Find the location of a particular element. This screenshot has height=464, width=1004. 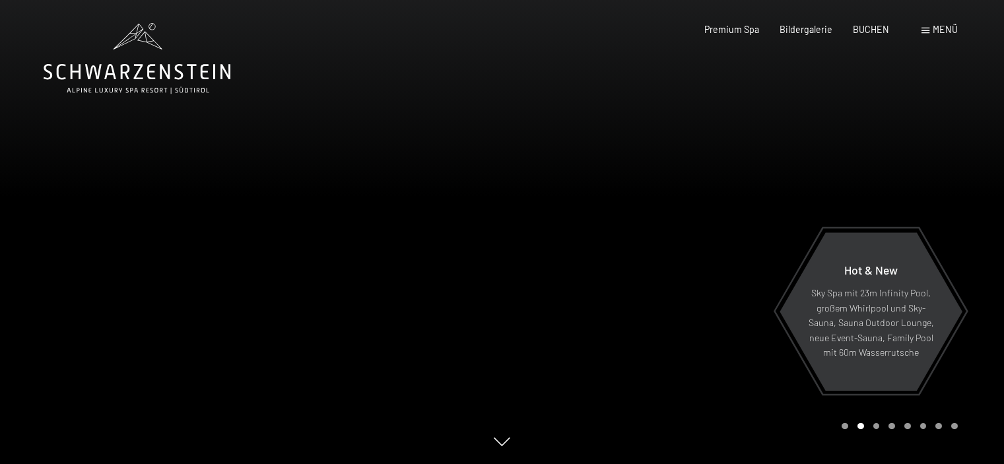

div: Carousel Page 3 is located at coordinates (877, 427).